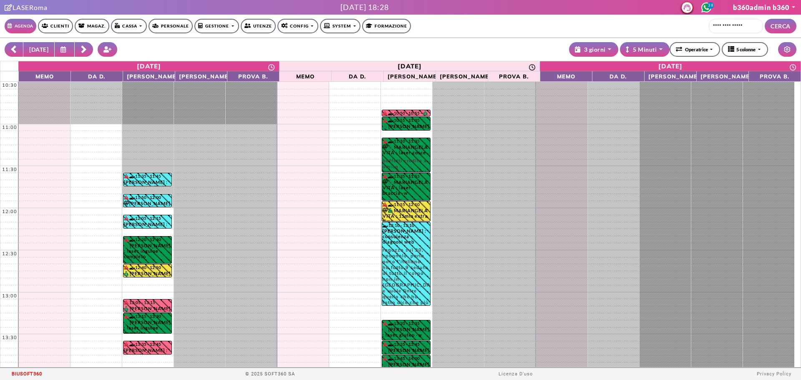  What do you see at coordinates (148, 267) in the screenshot?
I see `div: 12:40 - 12:50` at bounding box center [148, 267].